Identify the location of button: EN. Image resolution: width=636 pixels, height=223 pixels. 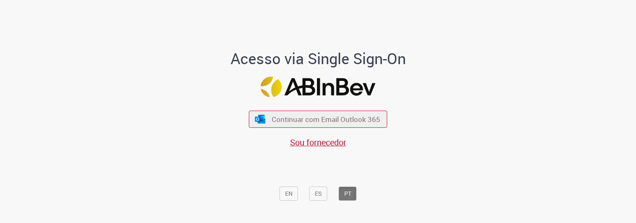
(289, 194).